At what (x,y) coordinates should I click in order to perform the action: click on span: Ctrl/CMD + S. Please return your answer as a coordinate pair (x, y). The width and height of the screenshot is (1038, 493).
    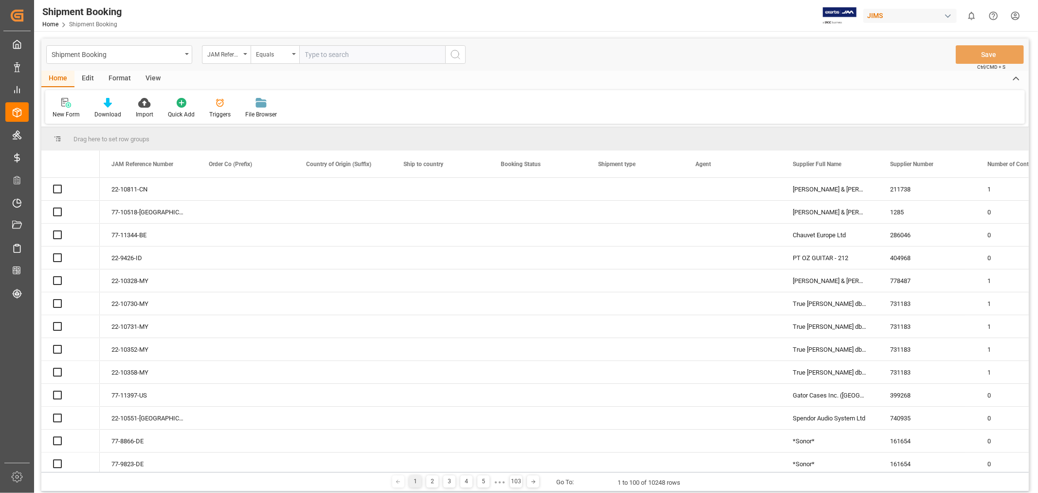
    Looking at the image, I should click on (992, 67).